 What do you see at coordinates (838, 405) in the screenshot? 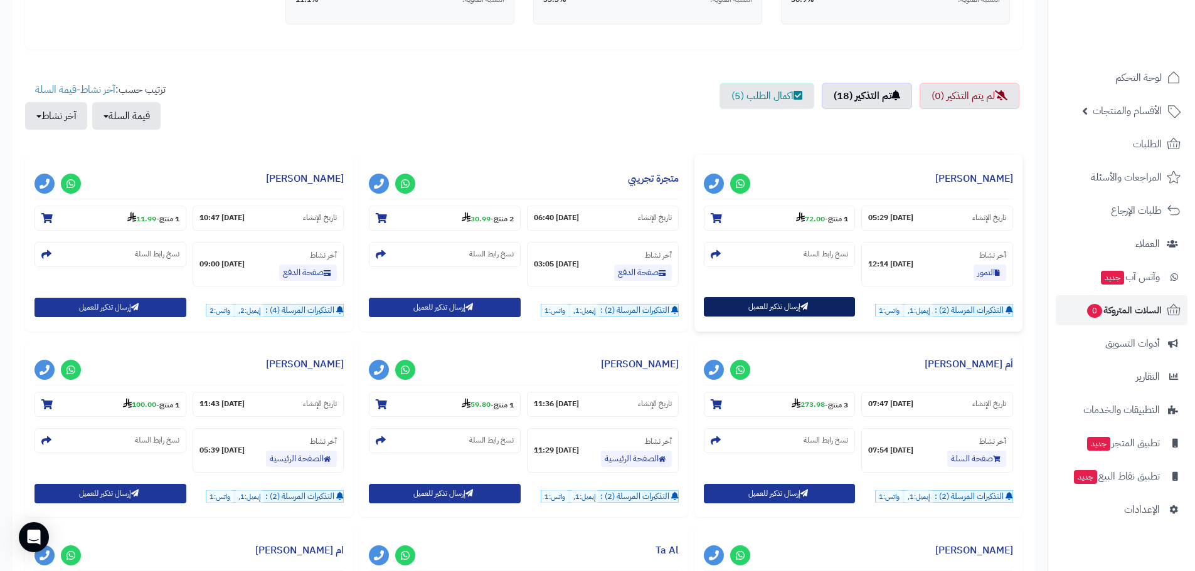
I see `strong: 3 منتج` at bounding box center [838, 405].